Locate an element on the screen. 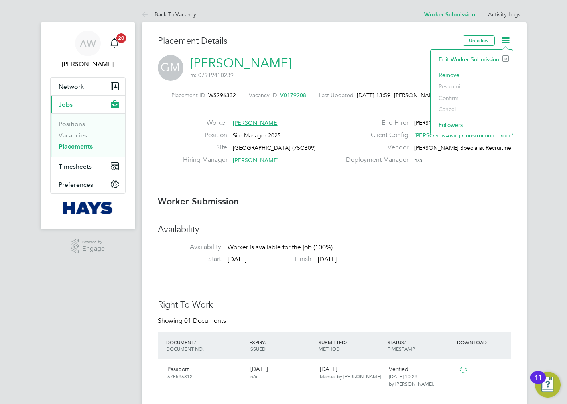 The image size is (567, 404). a: Worker Submission is located at coordinates (450, 14).